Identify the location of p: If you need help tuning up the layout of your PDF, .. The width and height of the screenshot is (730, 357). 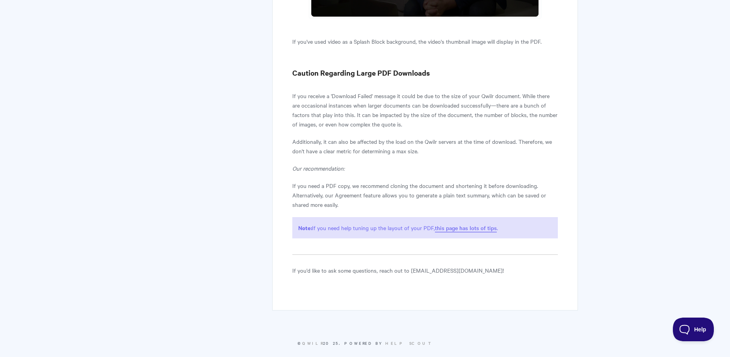
(425, 228).